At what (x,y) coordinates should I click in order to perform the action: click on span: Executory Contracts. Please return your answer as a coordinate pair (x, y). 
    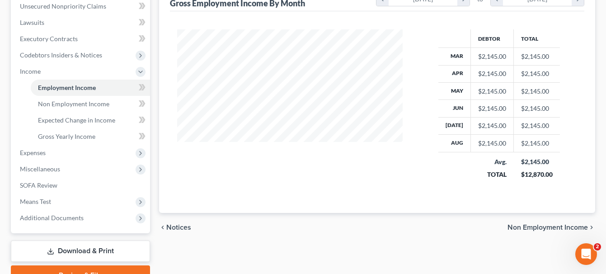
    Looking at the image, I should click on (49, 38).